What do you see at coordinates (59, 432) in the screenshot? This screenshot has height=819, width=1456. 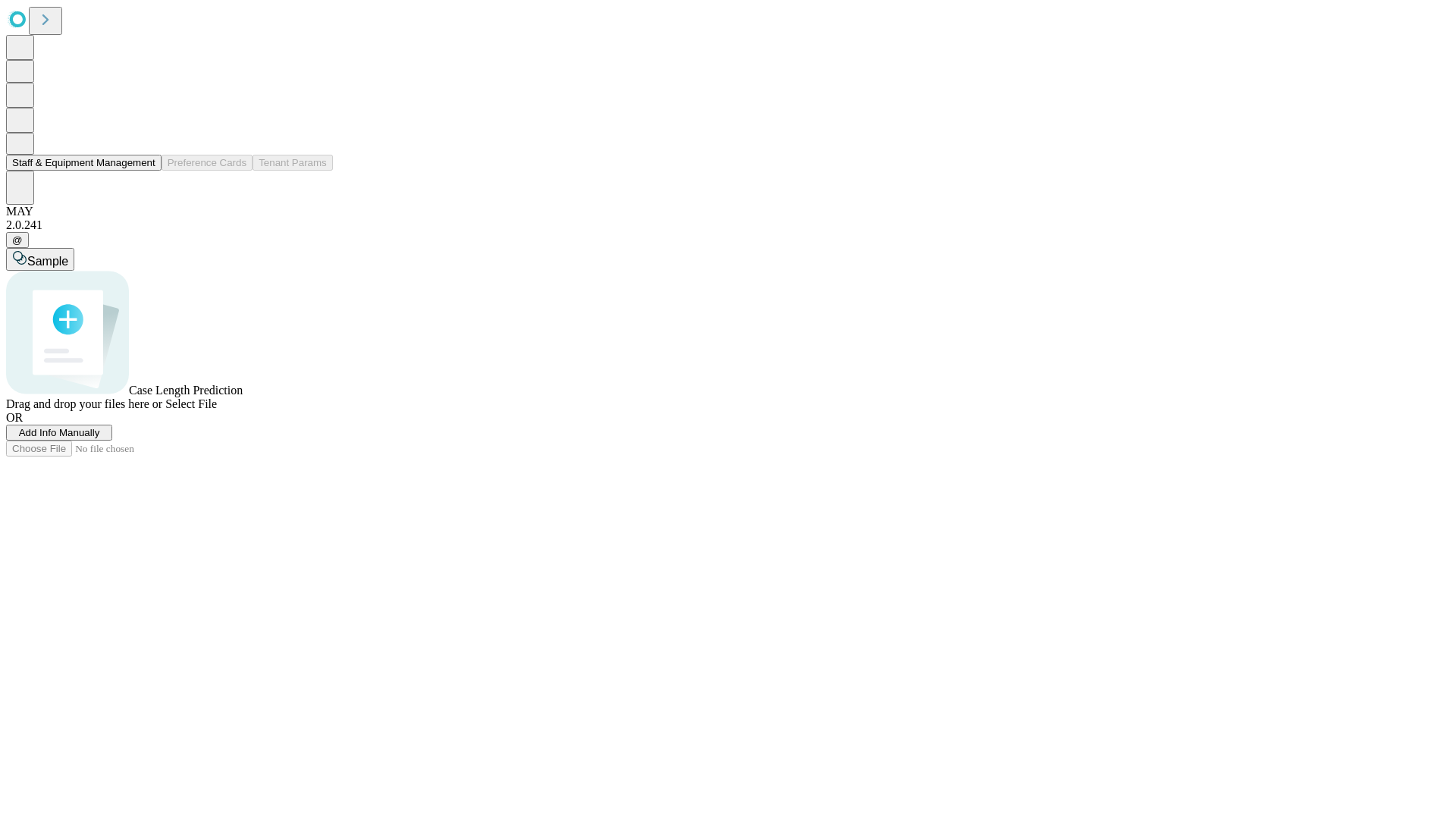 I see `button: Add Info Manually` at bounding box center [59, 432].